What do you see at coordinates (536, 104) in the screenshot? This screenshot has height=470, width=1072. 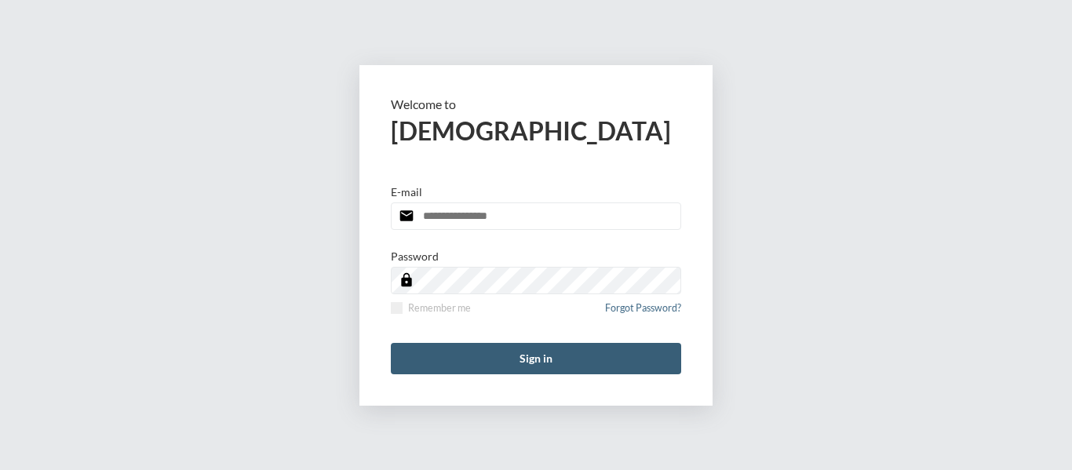 I see `p: Welcome to` at bounding box center [536, 104].